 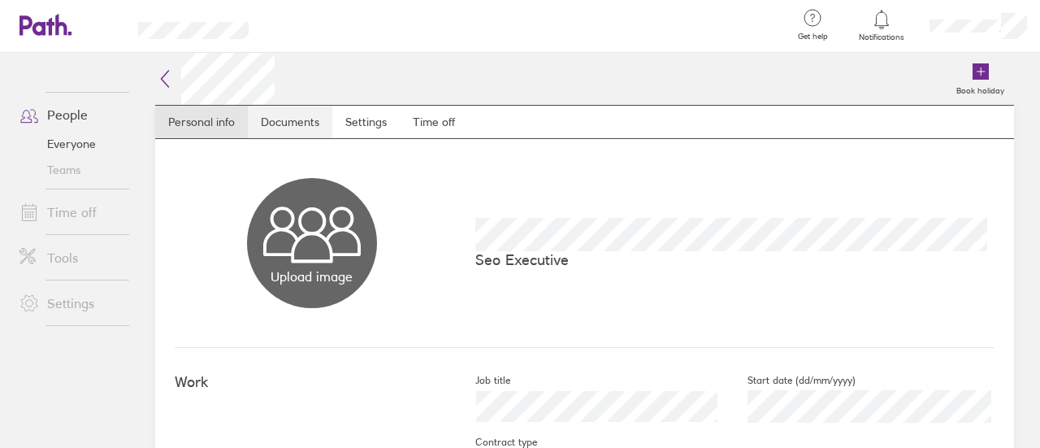 I want to click on span: Get help, so click(x=813, y=37).